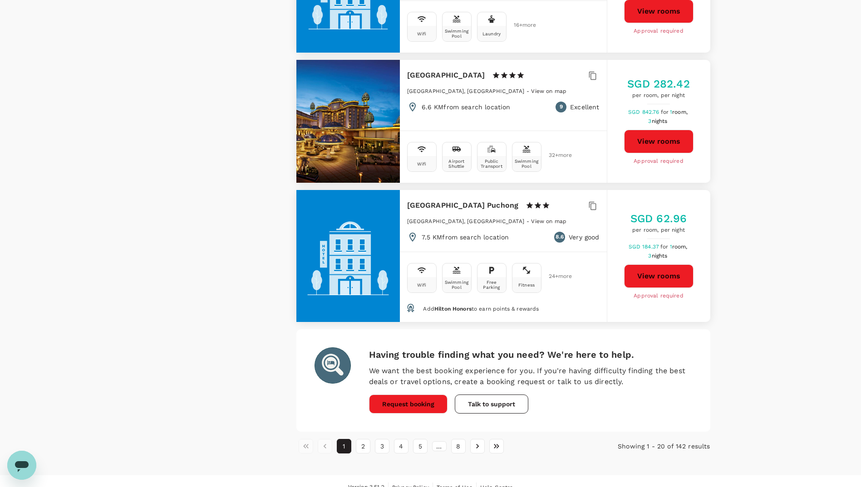  I want to click on span: 24 + more, so click(556, 276).